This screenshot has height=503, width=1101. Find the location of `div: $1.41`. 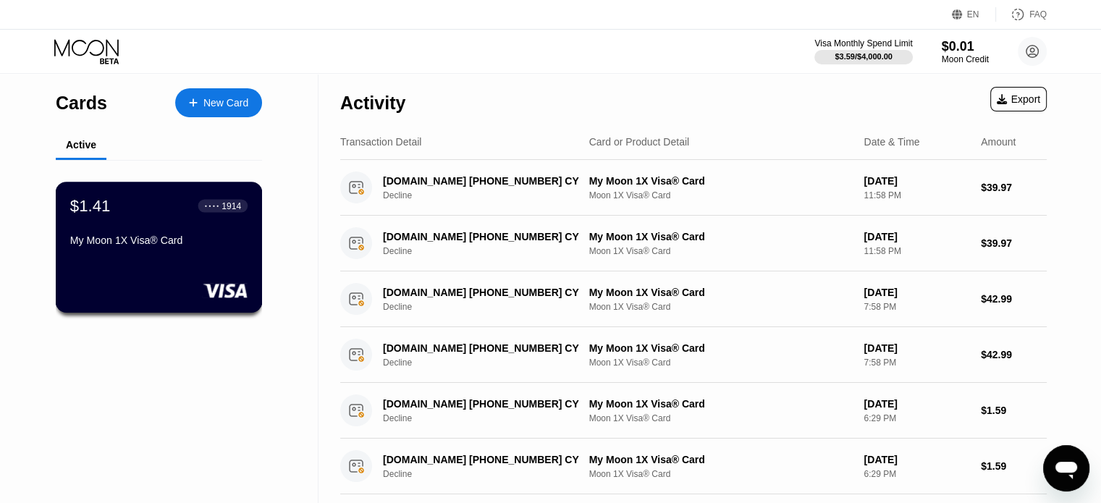

div: $1.41 is located at coordinates (90, 206).